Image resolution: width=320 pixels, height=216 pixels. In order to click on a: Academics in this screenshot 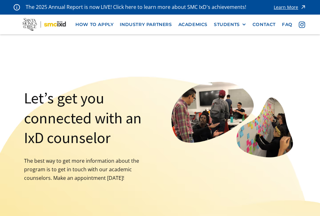, I will do `click(193, 24)`.